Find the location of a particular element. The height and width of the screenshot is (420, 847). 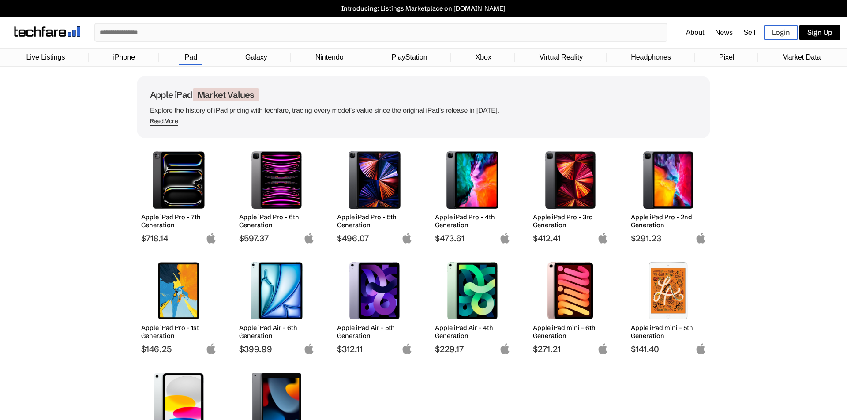

img: Apple iPad Pro 7th Generation is located at coordinates (179, 180).